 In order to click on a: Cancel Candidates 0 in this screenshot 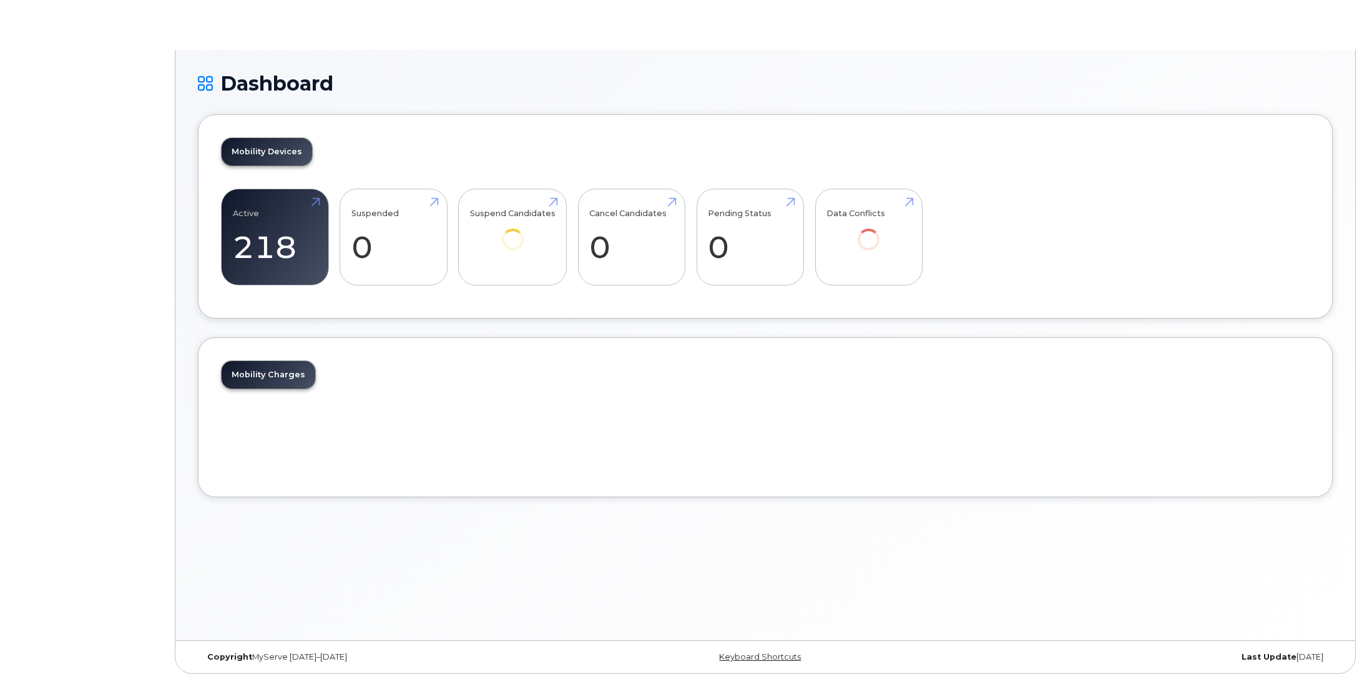, I will do `click(631, 237)`.